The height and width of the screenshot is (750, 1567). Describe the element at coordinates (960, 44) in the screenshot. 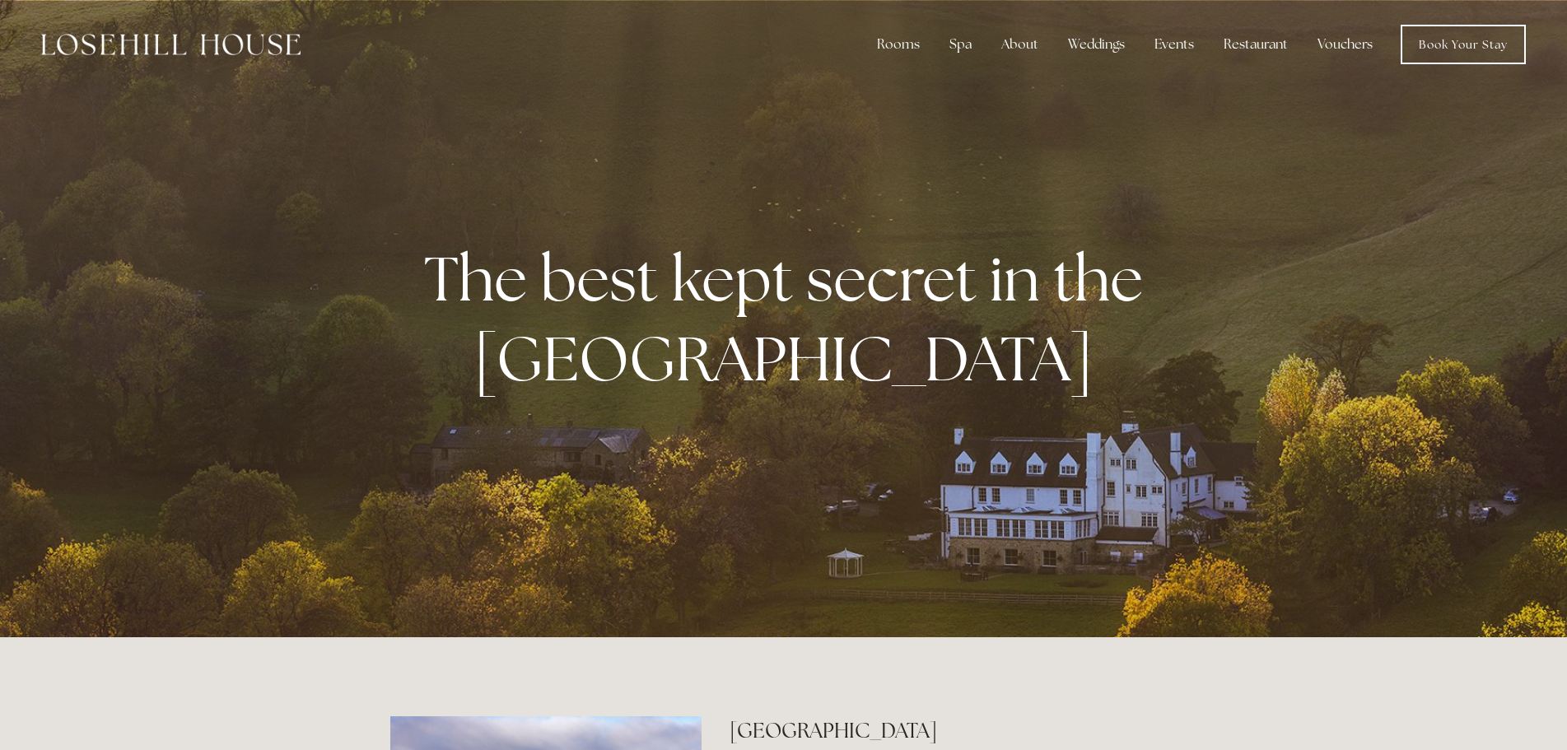

I see `div: Spa` at that location.